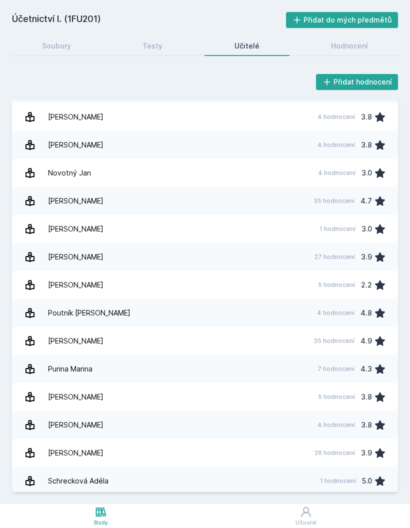 The height and width of the screenshot is (528, 410). Describe the element at coordinates (342, 20) in the screenshot. I see `button: Přidat do mých předmětů` at that location.